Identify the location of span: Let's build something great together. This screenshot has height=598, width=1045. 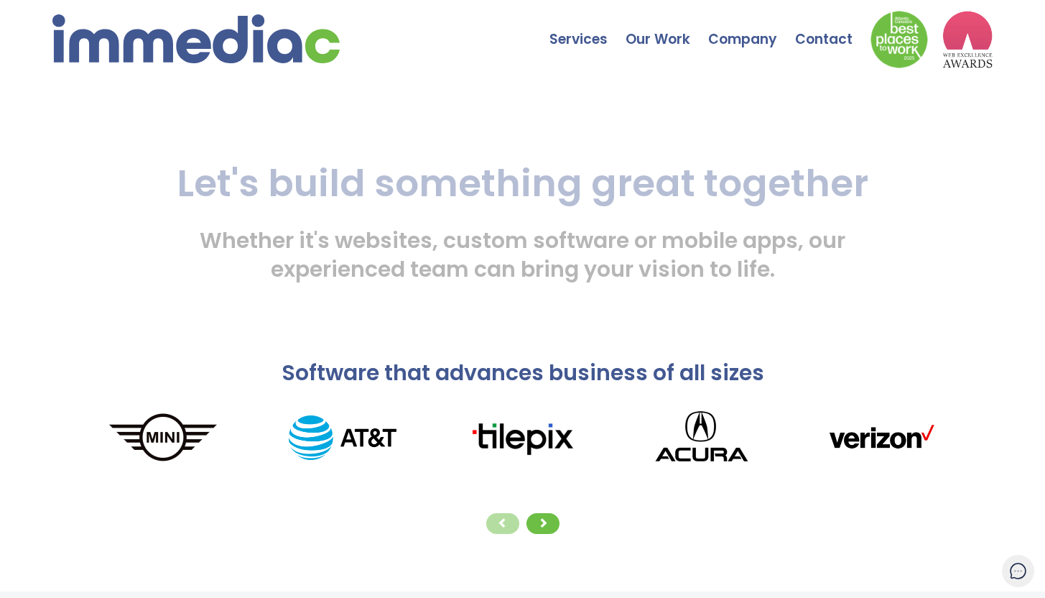
(522, 182).